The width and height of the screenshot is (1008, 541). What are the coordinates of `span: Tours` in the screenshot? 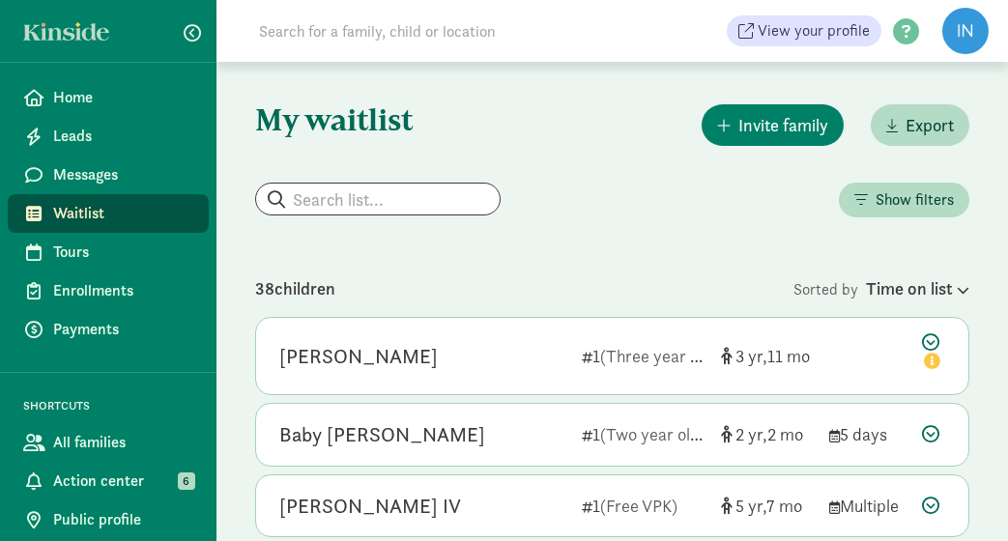 It's located at (123, 252).